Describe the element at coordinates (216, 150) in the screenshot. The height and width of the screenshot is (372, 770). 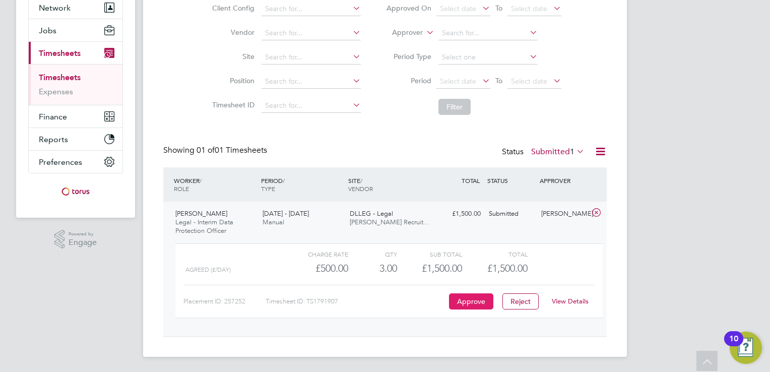
I see `div: Showing` at that location.